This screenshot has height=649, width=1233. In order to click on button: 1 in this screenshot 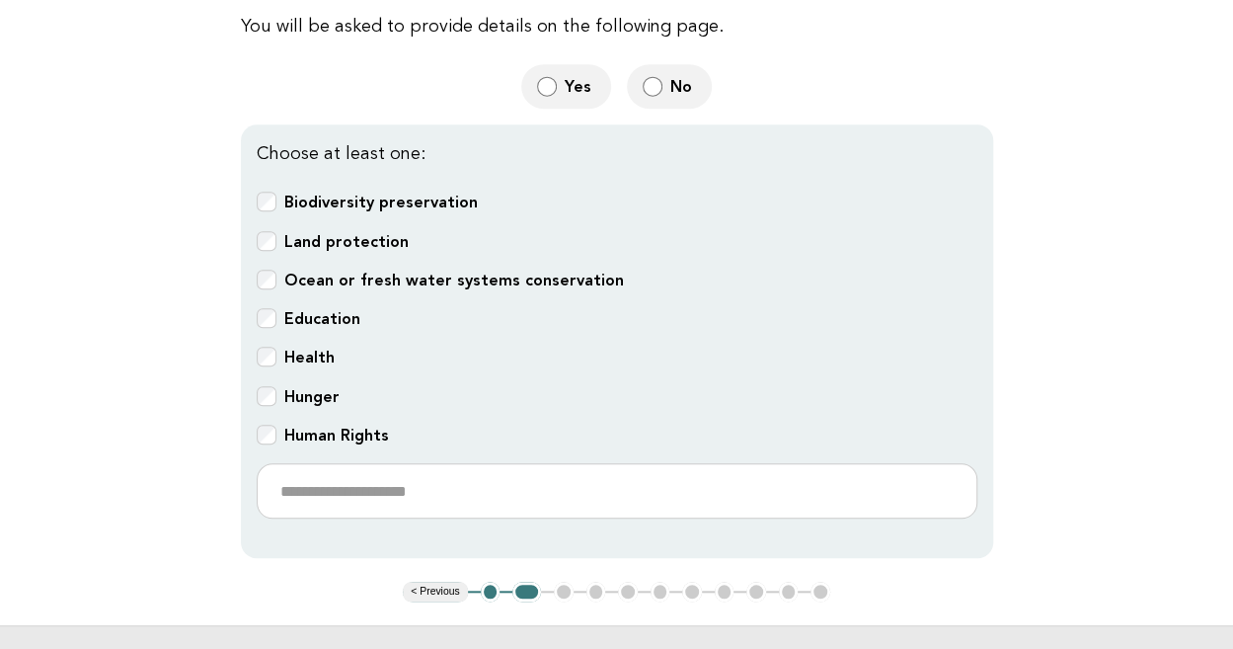, I will do `click(491, 591)`.